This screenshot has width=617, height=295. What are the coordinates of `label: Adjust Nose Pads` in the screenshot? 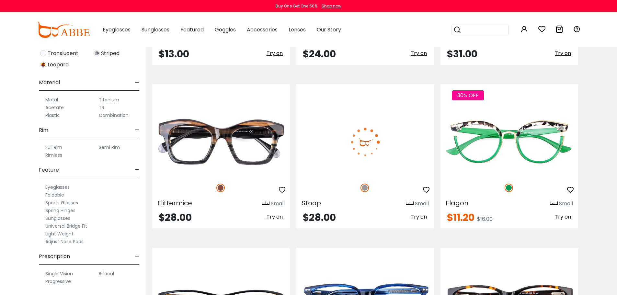 It's located at (64, 241).